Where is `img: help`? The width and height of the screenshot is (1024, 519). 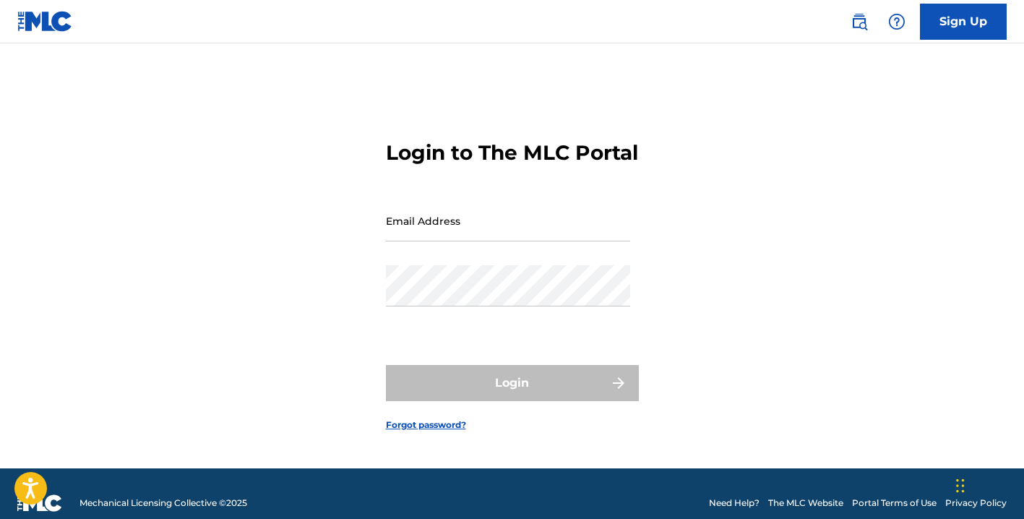
img: help is located at coordinates (896, 22).